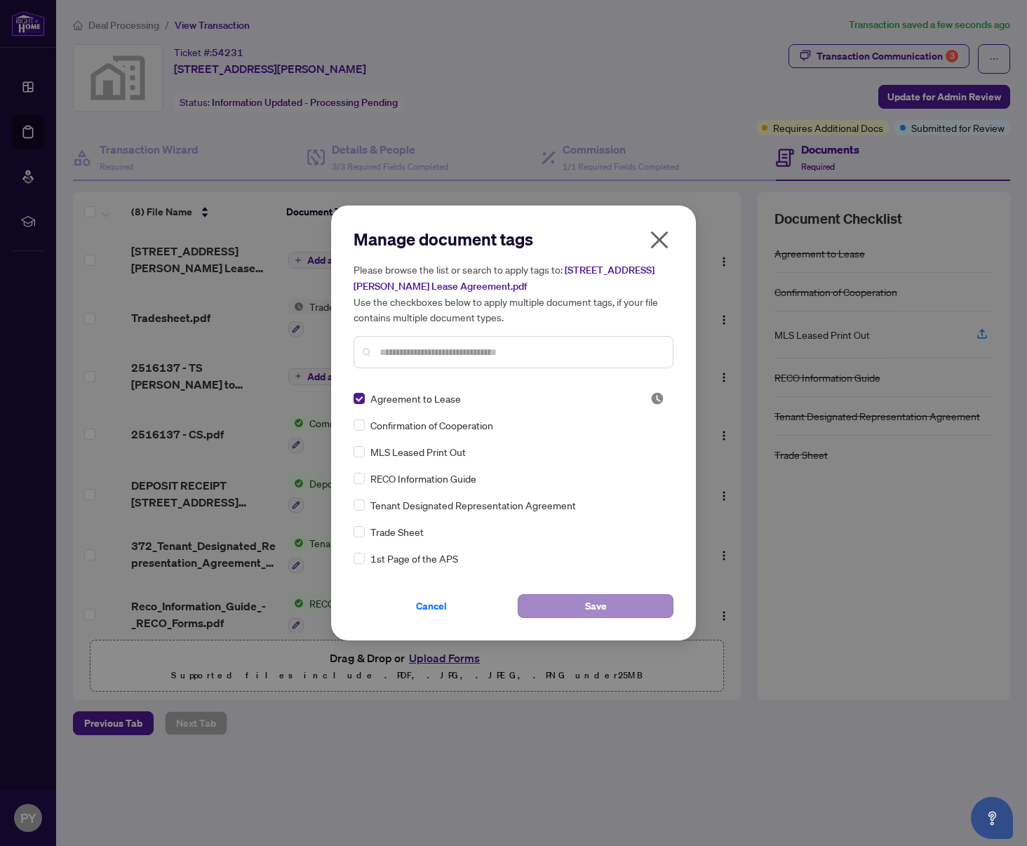  Describe the element at coordinates (514, 293) in the screenshot. I see `h5: Please browse the list or search to apply tags to: Use the checkboxes below to apply multiple doc...` at that location.